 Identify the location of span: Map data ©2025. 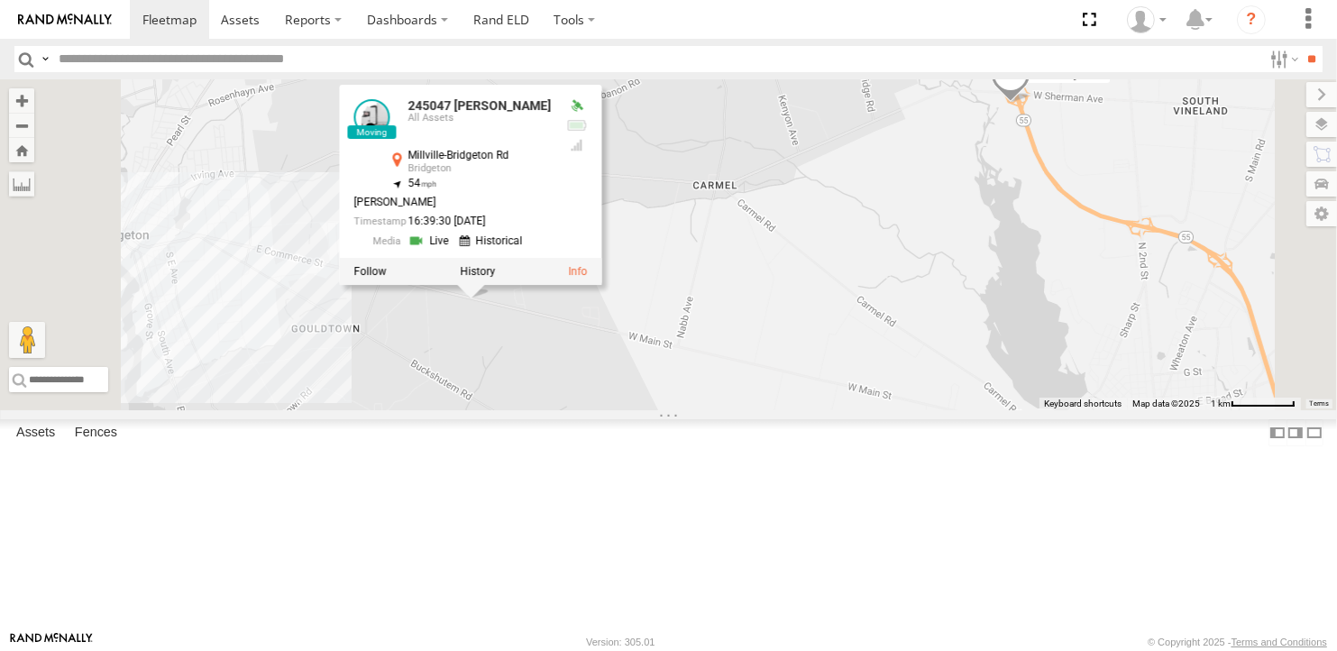
(1166, 403).